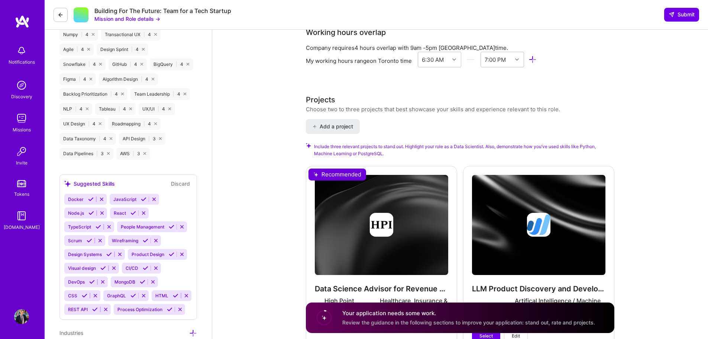 Image resolution: width=708 pixels, height=339 pixels. What do you see at coordinates (93, 94) in the screenshot?
I see `div: Backlog Prioritization 4` at bounding box center [93, 94].